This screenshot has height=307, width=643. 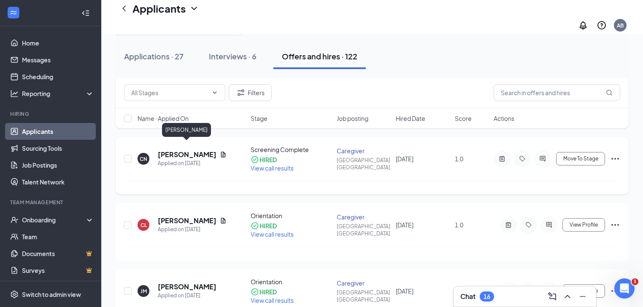 I want to click on div: CN, so click(x=143, y=159).